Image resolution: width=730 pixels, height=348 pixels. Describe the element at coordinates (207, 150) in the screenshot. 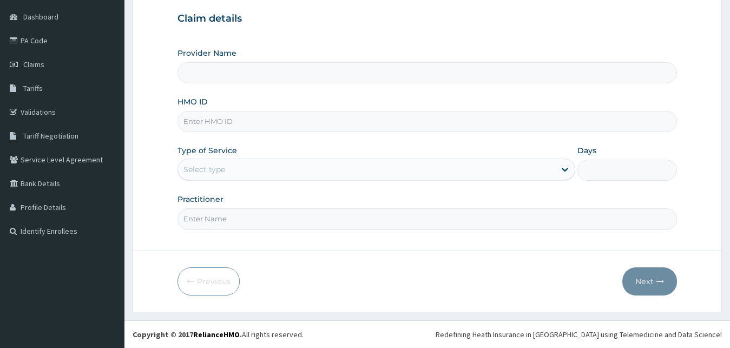

I see `label: Type of Service` at that location.